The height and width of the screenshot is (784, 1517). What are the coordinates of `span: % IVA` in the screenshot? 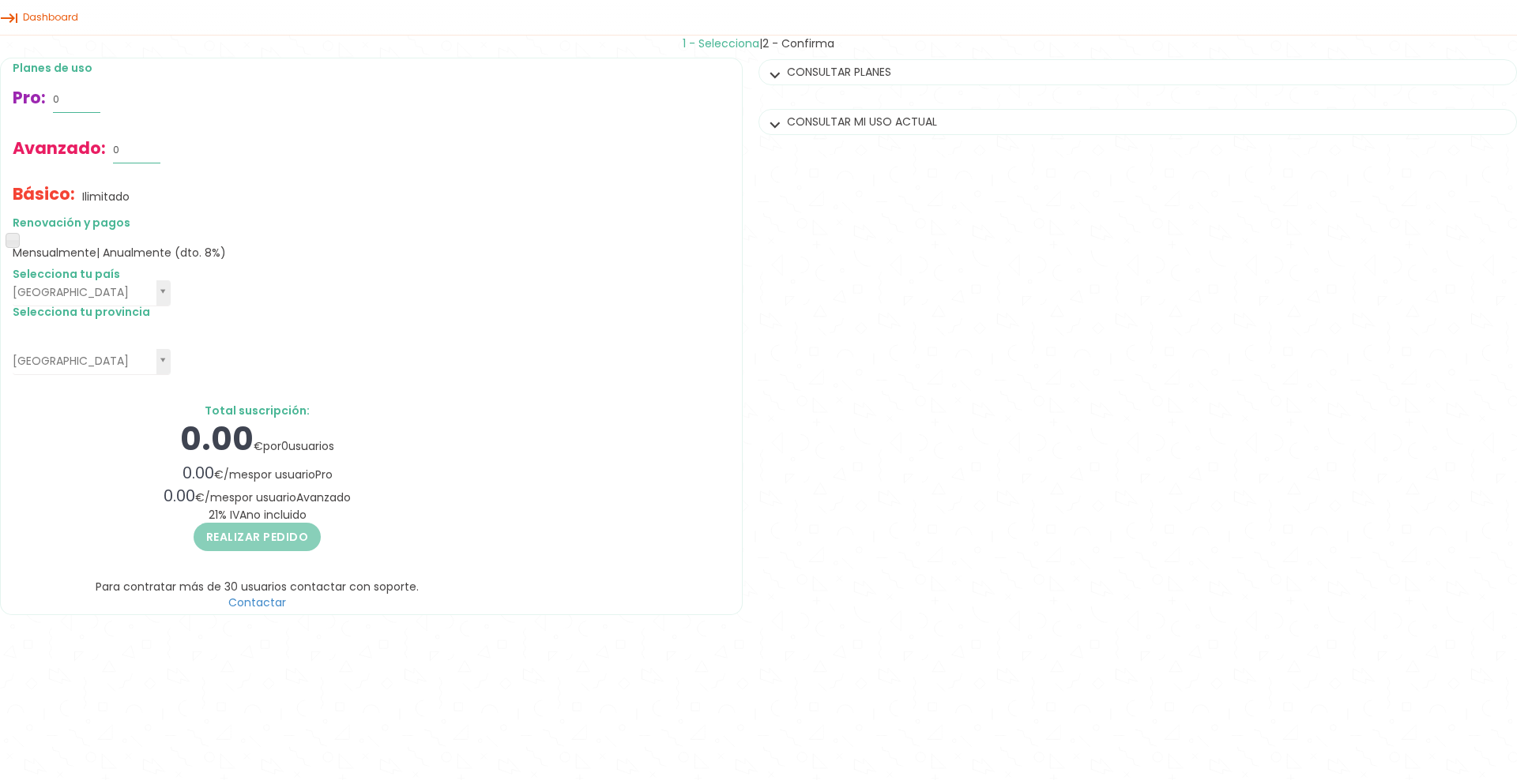 It's located at (258, 515).